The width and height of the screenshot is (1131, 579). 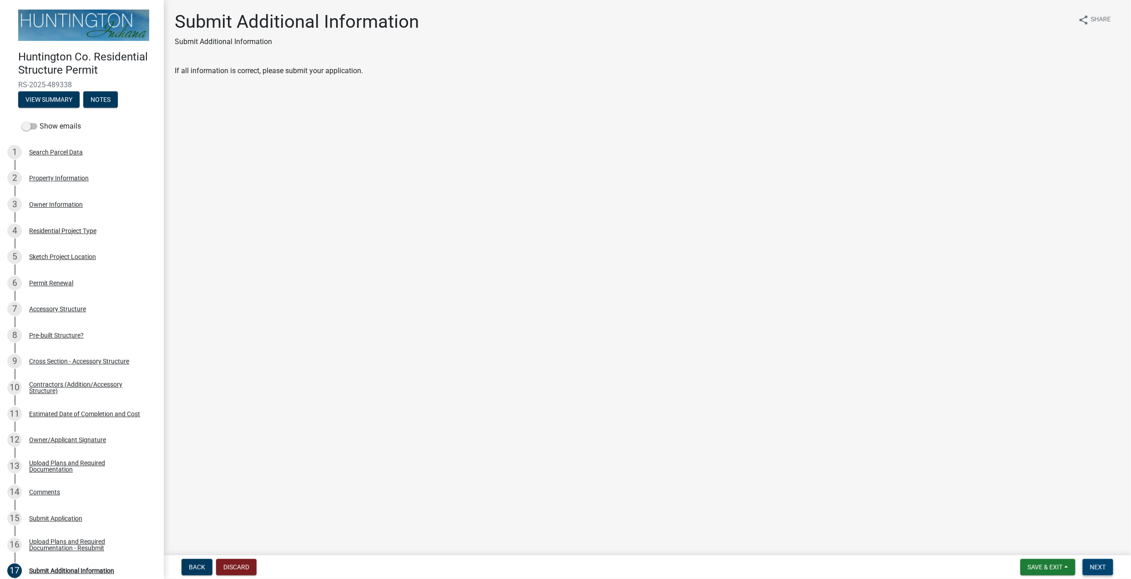 I want to click on div: Submit Application, so click(x=55, y=519).